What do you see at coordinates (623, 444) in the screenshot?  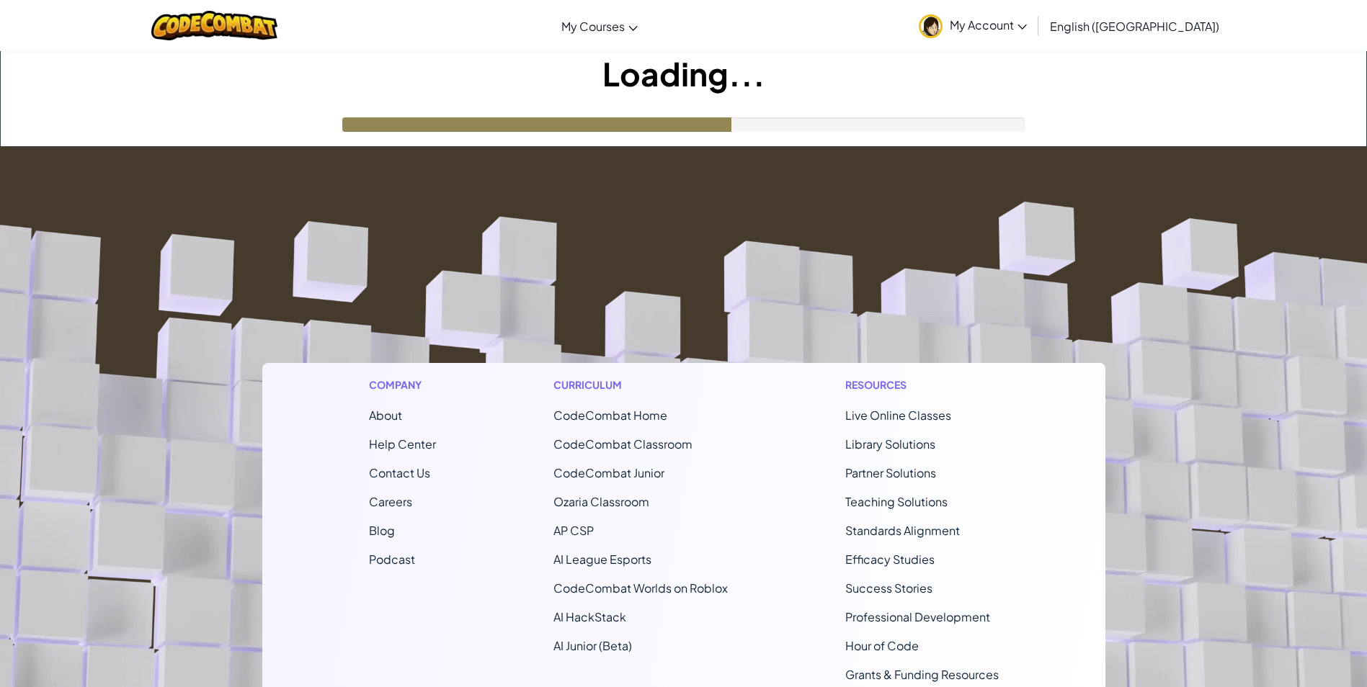 I see `a: CodeCombat Classroom` at bounding box center [623, 444].